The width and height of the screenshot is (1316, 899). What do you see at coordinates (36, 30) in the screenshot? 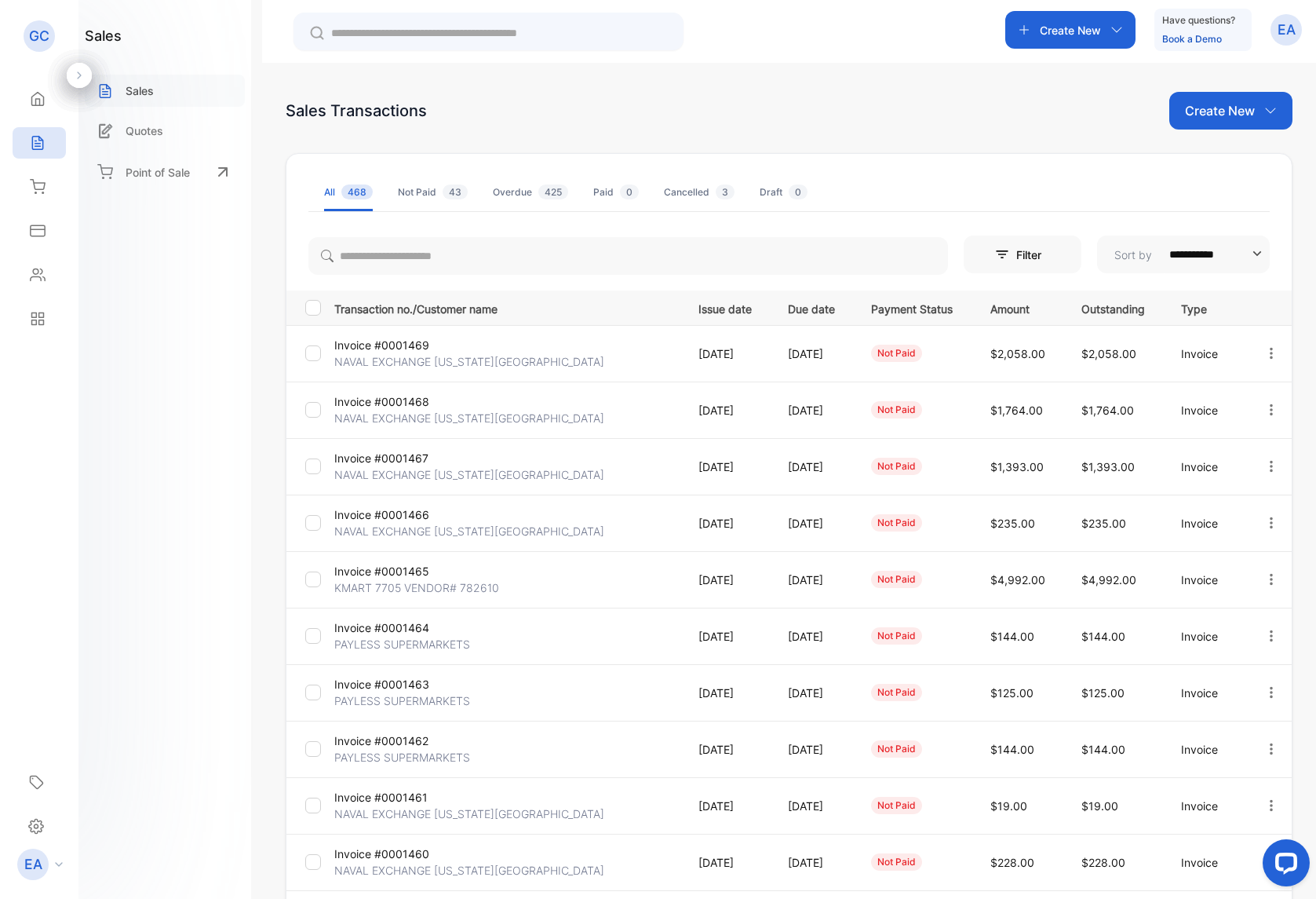
I see `button: Open LiveChat chat widget` at bounding box center [36, 30].